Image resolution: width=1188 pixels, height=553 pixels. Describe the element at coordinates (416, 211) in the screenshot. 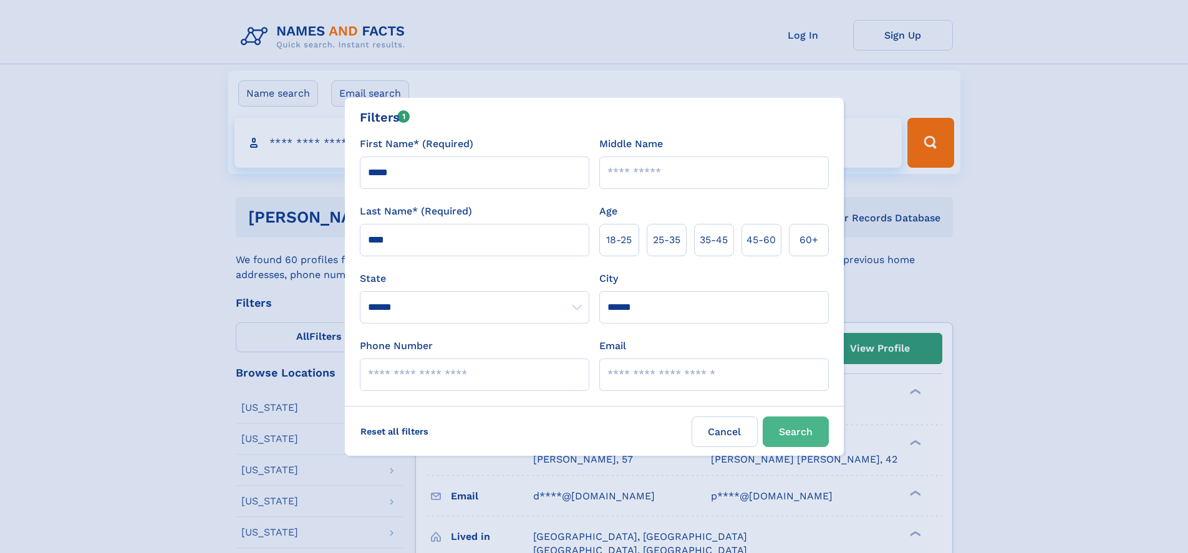

I see `label: Last Name* (Required)` at that location.